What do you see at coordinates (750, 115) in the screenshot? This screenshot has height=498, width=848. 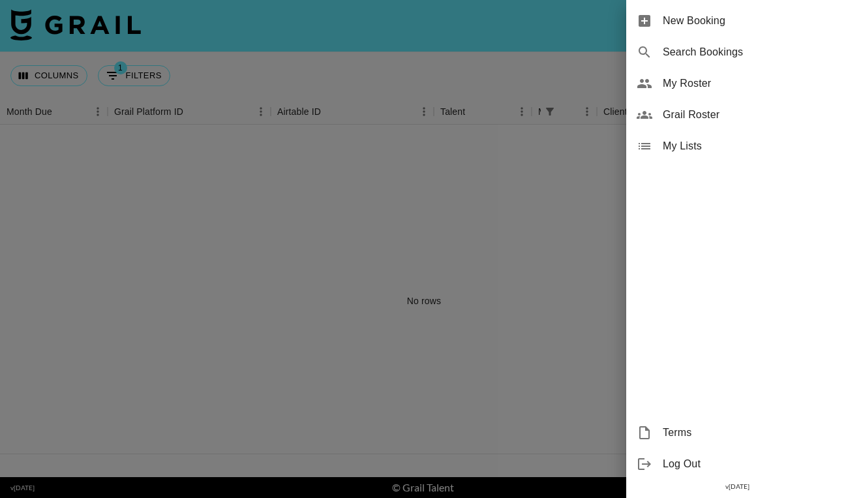 I see `span: Grail Roster` at bounding box center [750, 115].